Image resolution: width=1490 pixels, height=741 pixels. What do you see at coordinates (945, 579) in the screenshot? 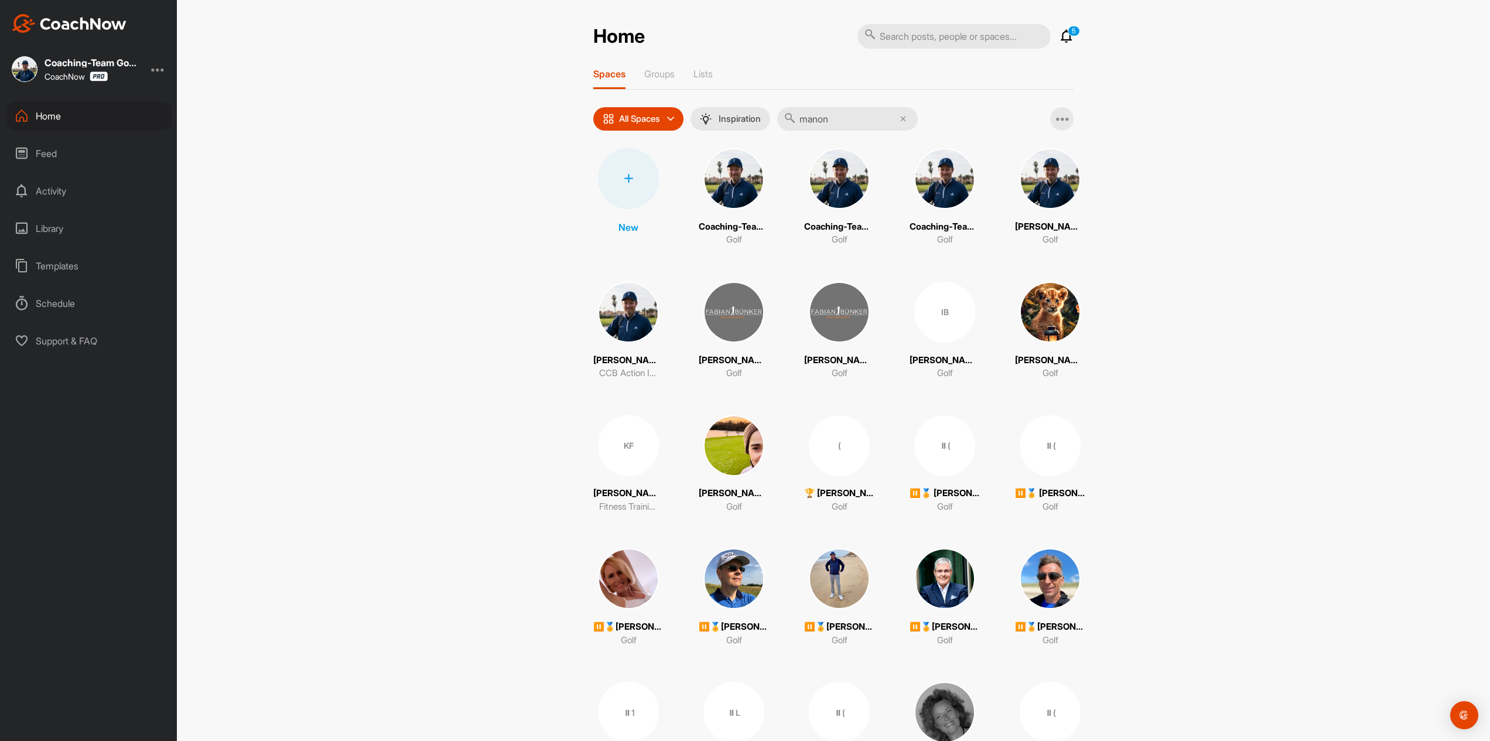
I see `img: square_dc0cc292e2fc9075c9e1cc66a7230871.jpg` at bounding box center [945, 579].